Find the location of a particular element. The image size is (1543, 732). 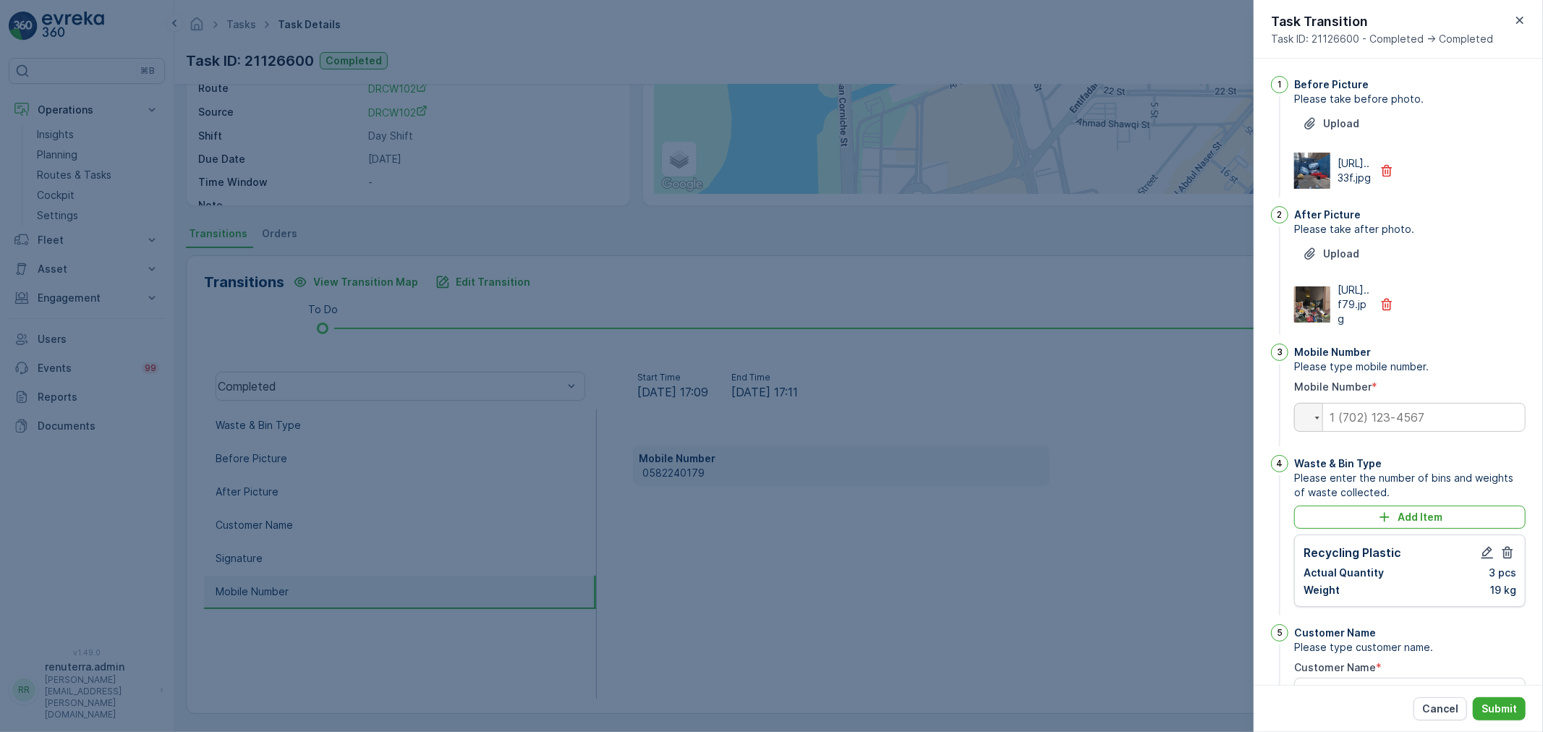

p: Before Picture is located at coordinates (1331, 85).